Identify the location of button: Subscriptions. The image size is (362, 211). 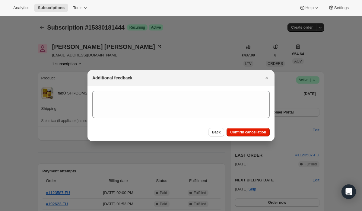
(51, 8).